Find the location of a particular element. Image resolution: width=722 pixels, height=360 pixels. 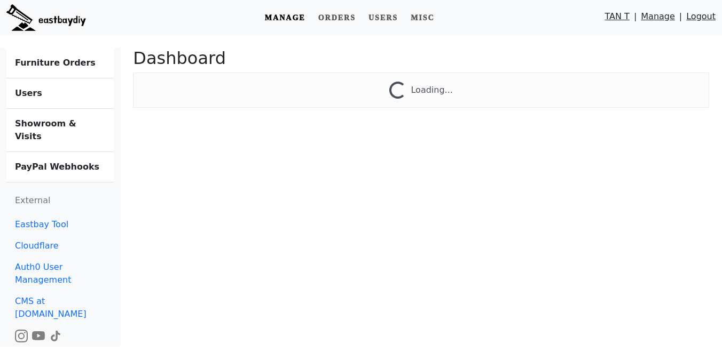

h2: Dashboard is located at coordinates (421, 58).